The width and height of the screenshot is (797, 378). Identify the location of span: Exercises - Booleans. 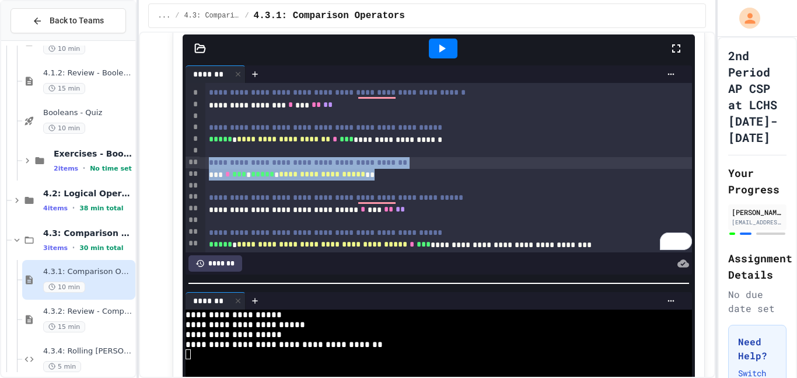
(93, 154).